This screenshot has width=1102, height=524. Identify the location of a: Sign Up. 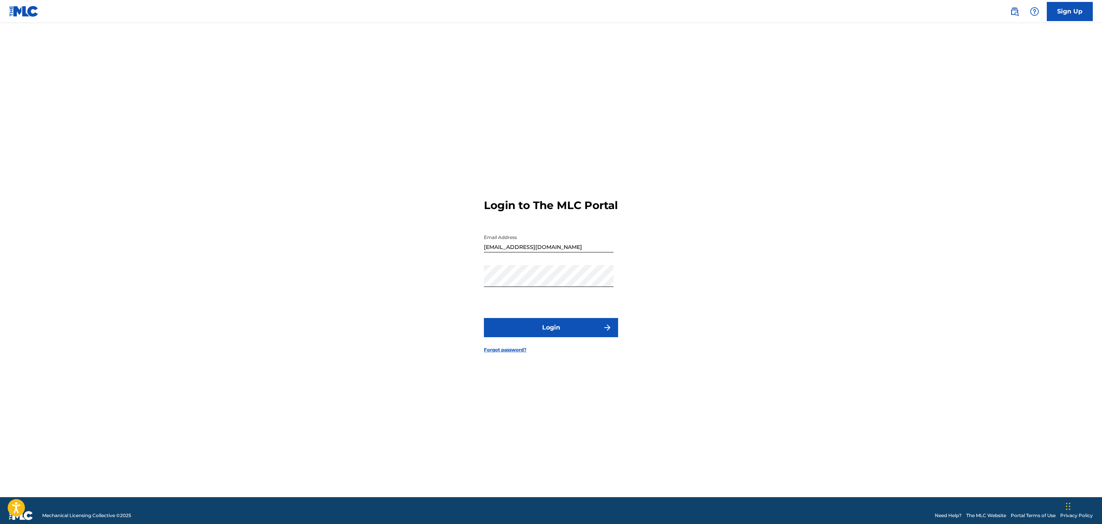
(1070, 12).